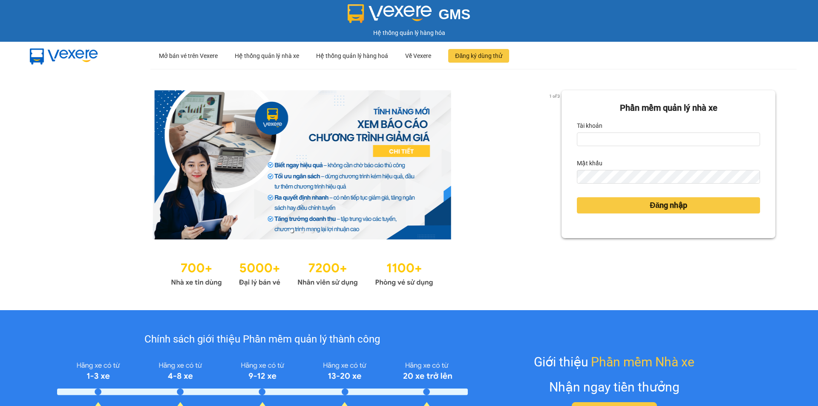 The width and height of the screenshot is (818, 406). I want to click on label: Mật khẩu, so click(590, 163).